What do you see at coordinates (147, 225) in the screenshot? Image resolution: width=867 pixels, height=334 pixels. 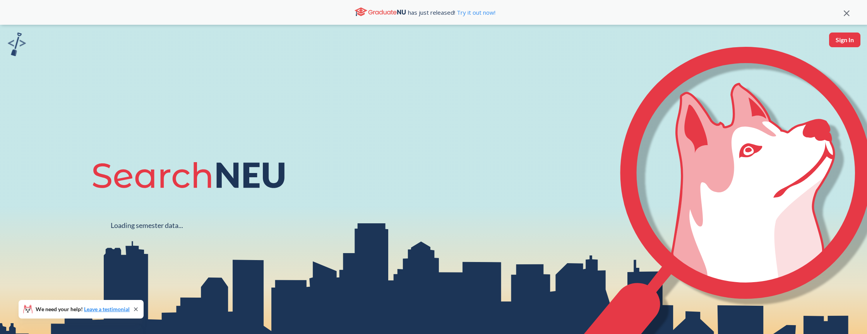 I see `div: Loading semester data...` at bounding box center [147, 225].